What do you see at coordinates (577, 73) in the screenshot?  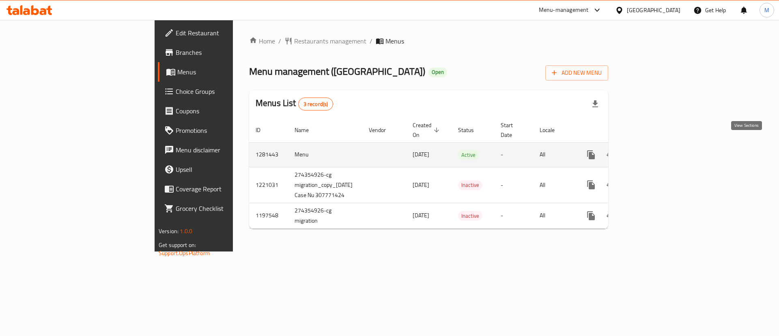 I see `span: Add New Menu` at bounding box center [577, 73].